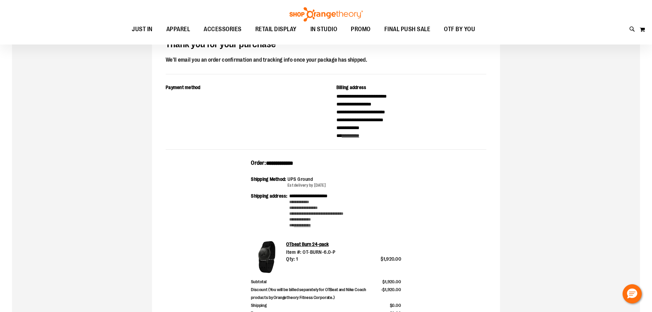 The image size is (652, 312). What do you see at coordinates (632, 294) in the screenshot?
I see `button: Hello, have a question? Let’s chat.` at bounding box center [632, 294].